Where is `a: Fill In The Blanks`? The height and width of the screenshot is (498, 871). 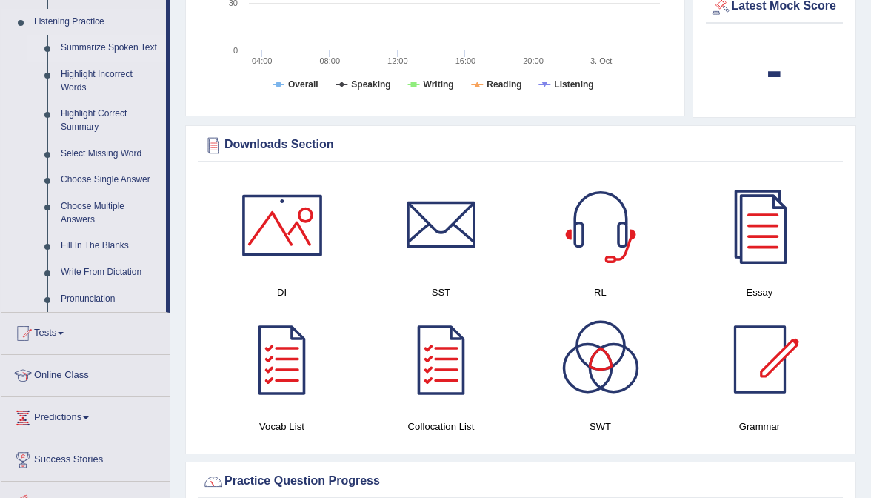 a: Fill In The Blanks is located at coordinates (110, 246).